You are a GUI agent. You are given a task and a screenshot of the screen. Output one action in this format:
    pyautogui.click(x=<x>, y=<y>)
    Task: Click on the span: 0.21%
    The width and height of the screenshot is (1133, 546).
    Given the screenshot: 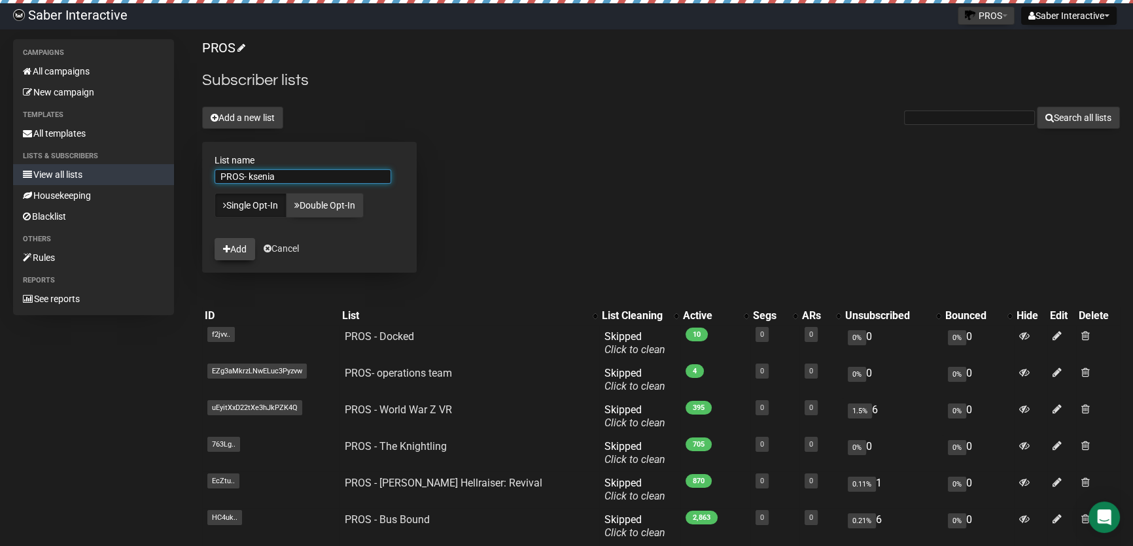 What is the action you would take?
    pyautogui.click(x=861, y=521)
    